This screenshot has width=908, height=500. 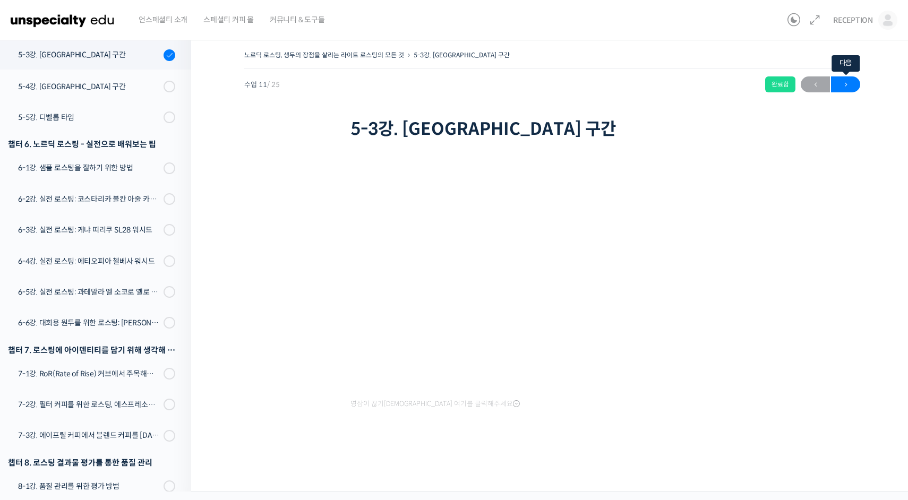 I want to click on div: 6-5강. 실전 로스팅: 과테말라 엘 소코로 옐로 버번 워시드, so click(x=89, y=292).